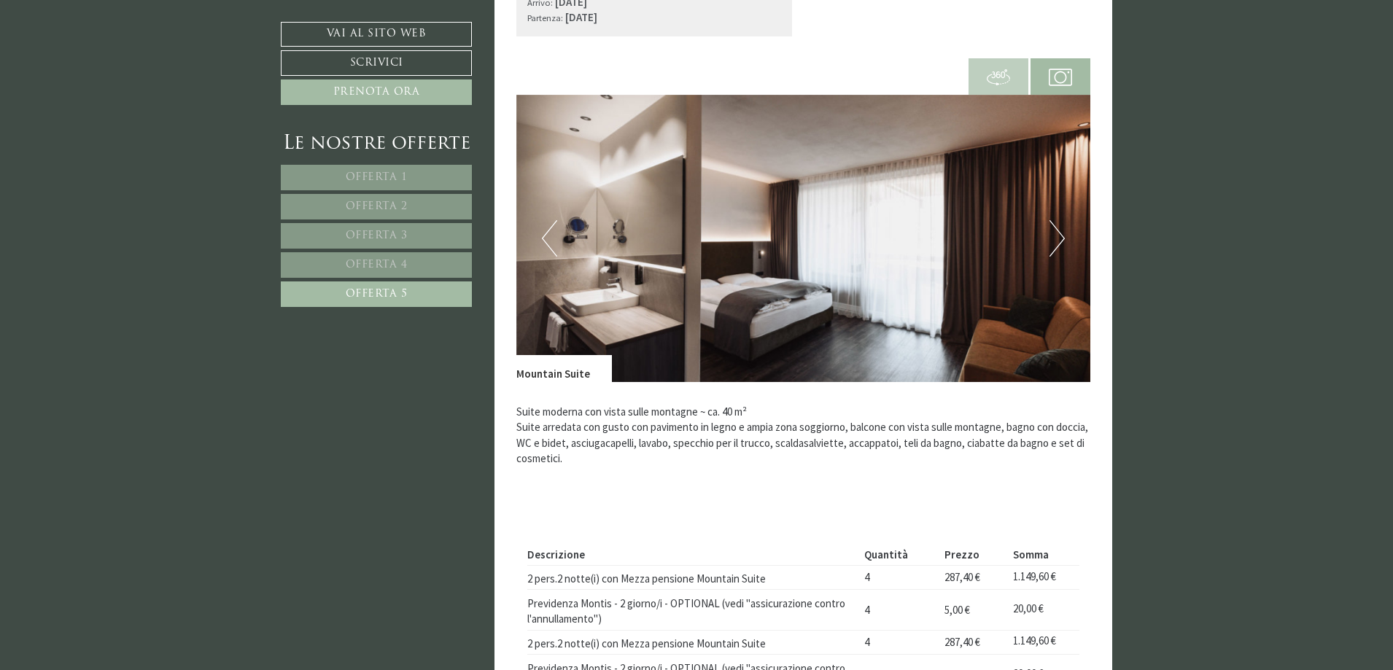  I want to click on div: Buon giorno, come possiamo aiutarla?, so click(106, 59).